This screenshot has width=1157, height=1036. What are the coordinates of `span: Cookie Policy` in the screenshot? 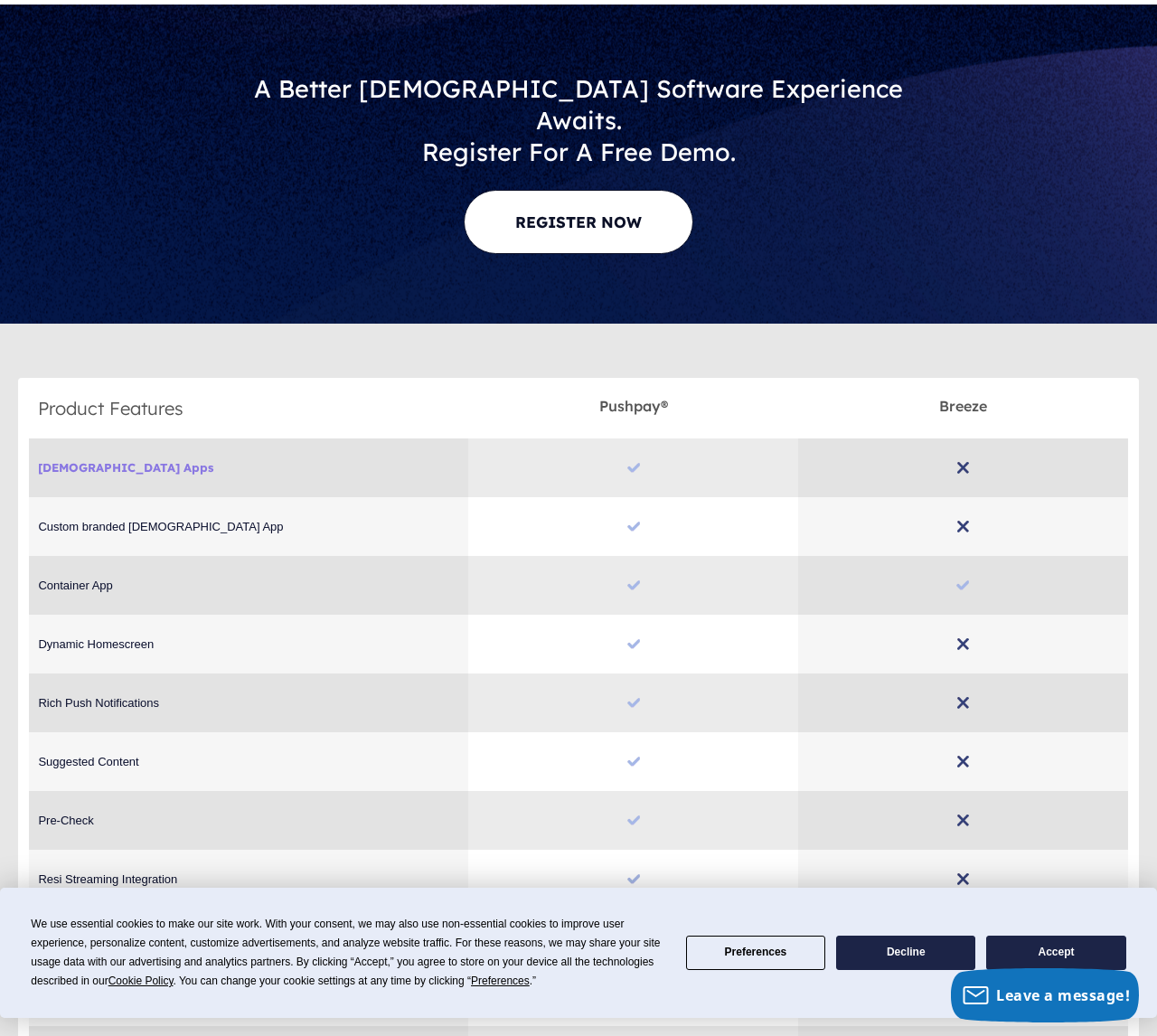 It's located at (142, 981).